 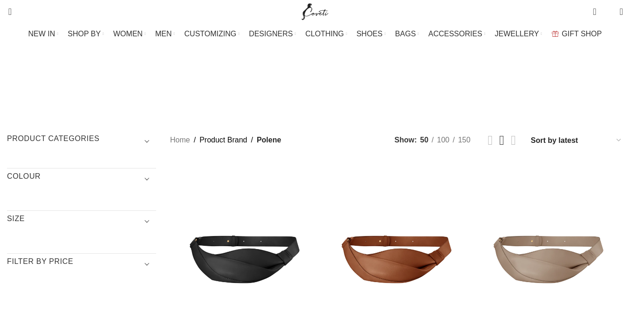 I want to click on h3: COLOUR, so click(x=82, y=179).